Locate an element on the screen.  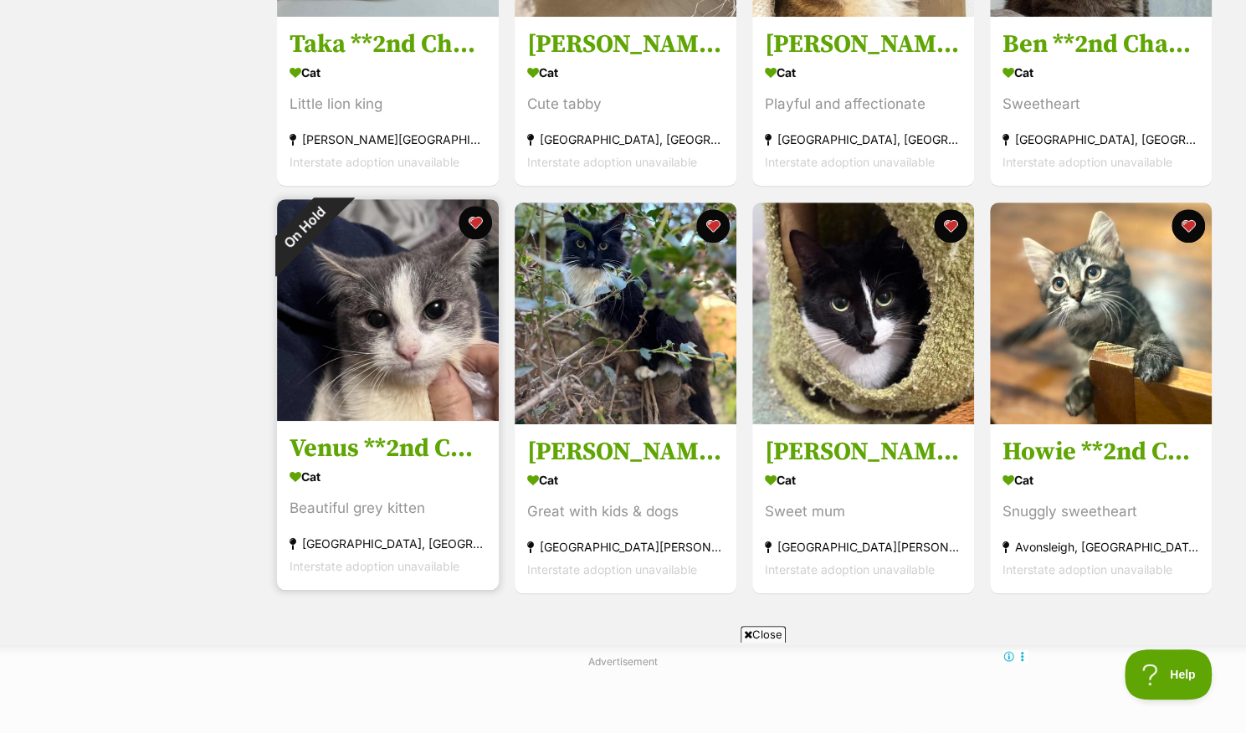
span: Close is located at coordinates (763, 634).